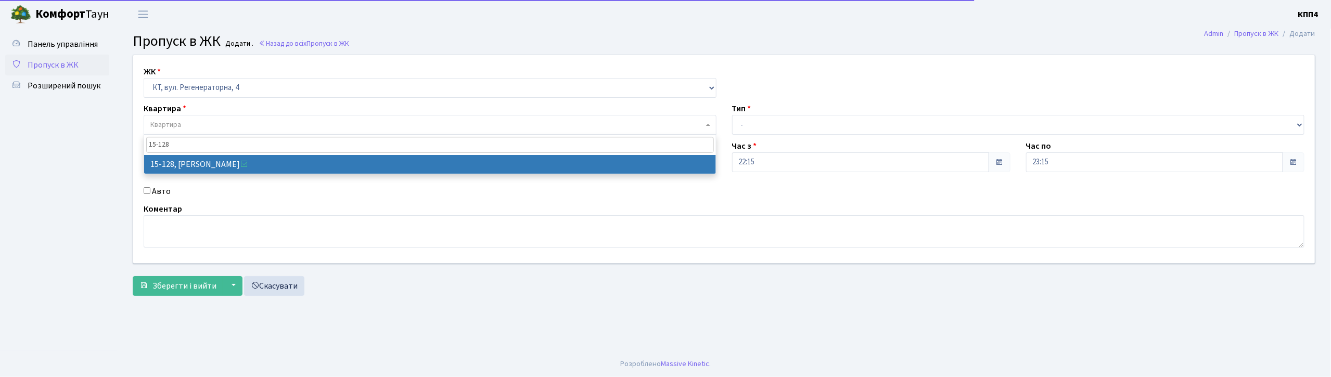  What do you see at coordinates (62, 44) in the screenshot?
I see `span: Панель управління` at bounding box center [62, 44].